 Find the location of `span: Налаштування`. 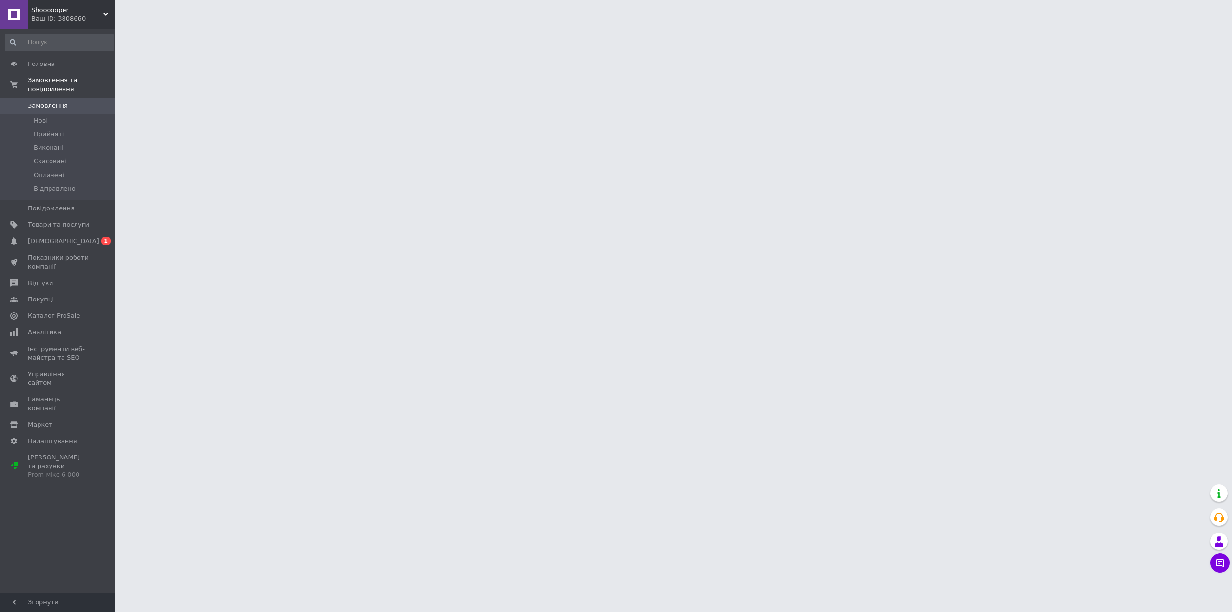

span: Налаштування is located at coordinates (52, 441).